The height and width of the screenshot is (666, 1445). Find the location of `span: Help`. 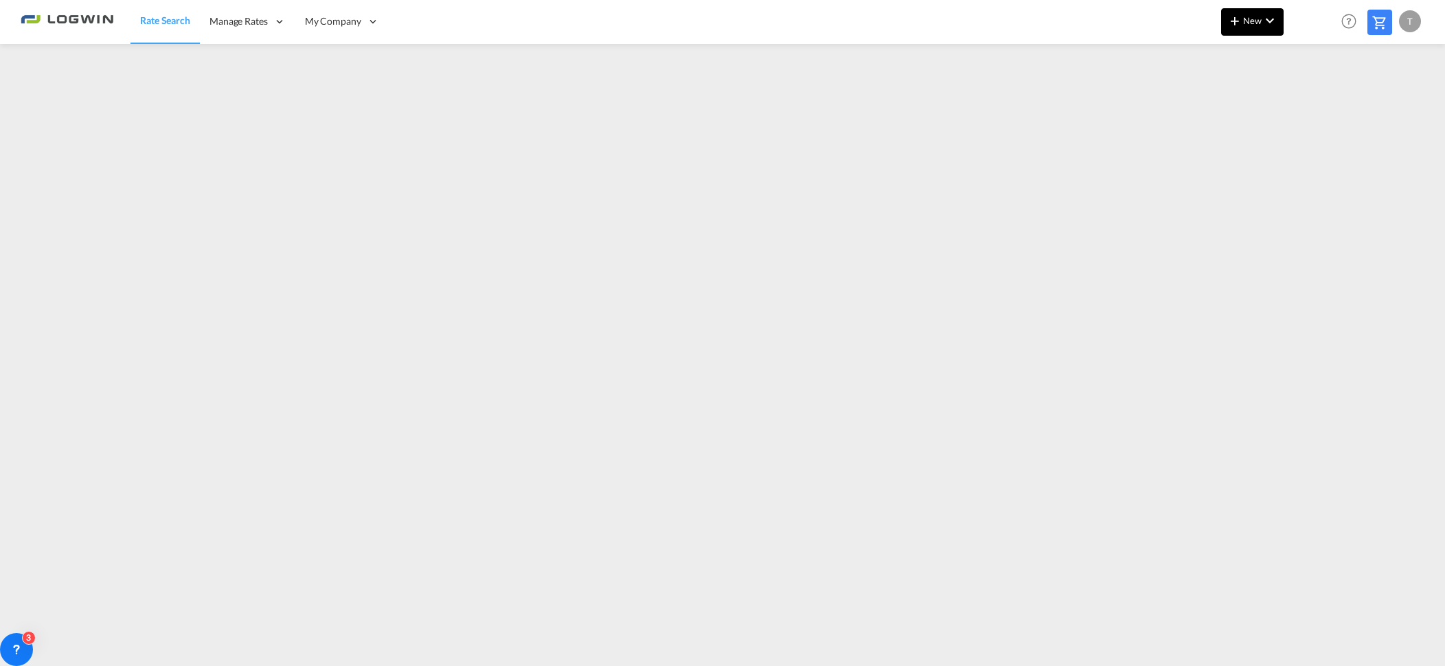

span: Help is located at coordinates (1348, 21).